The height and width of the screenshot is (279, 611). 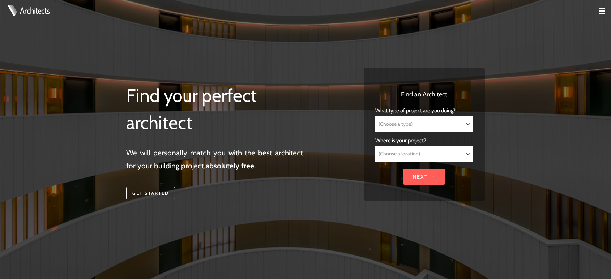 I want to click on span: Where is your project?, so click(x=400, y=141).